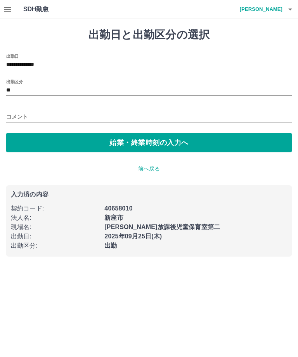 Image resolution: width=298 pixels, height=357 pixels. I want to click on p: 入力済の内容, so click(149, 195).